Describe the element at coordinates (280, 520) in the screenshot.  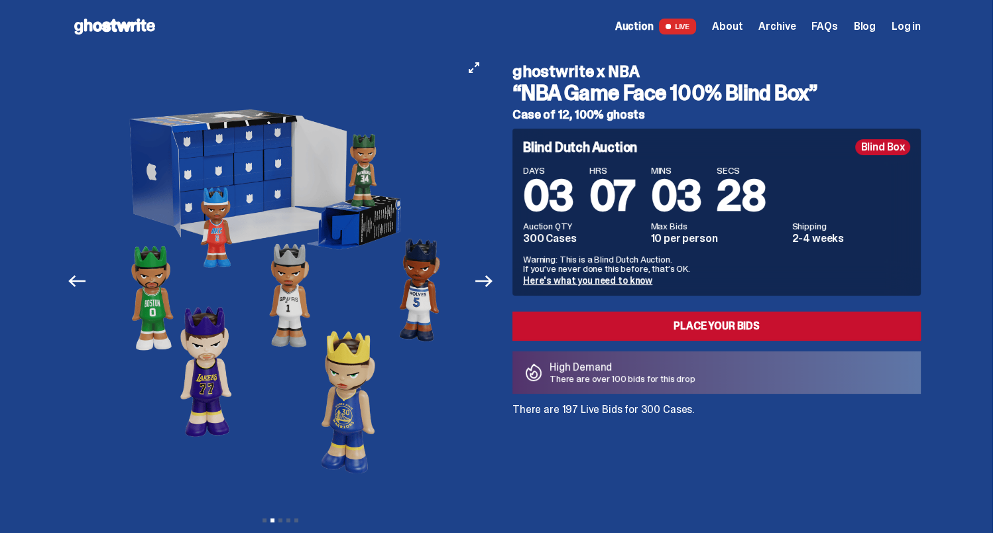
I see `button: View slide 3` at that location.